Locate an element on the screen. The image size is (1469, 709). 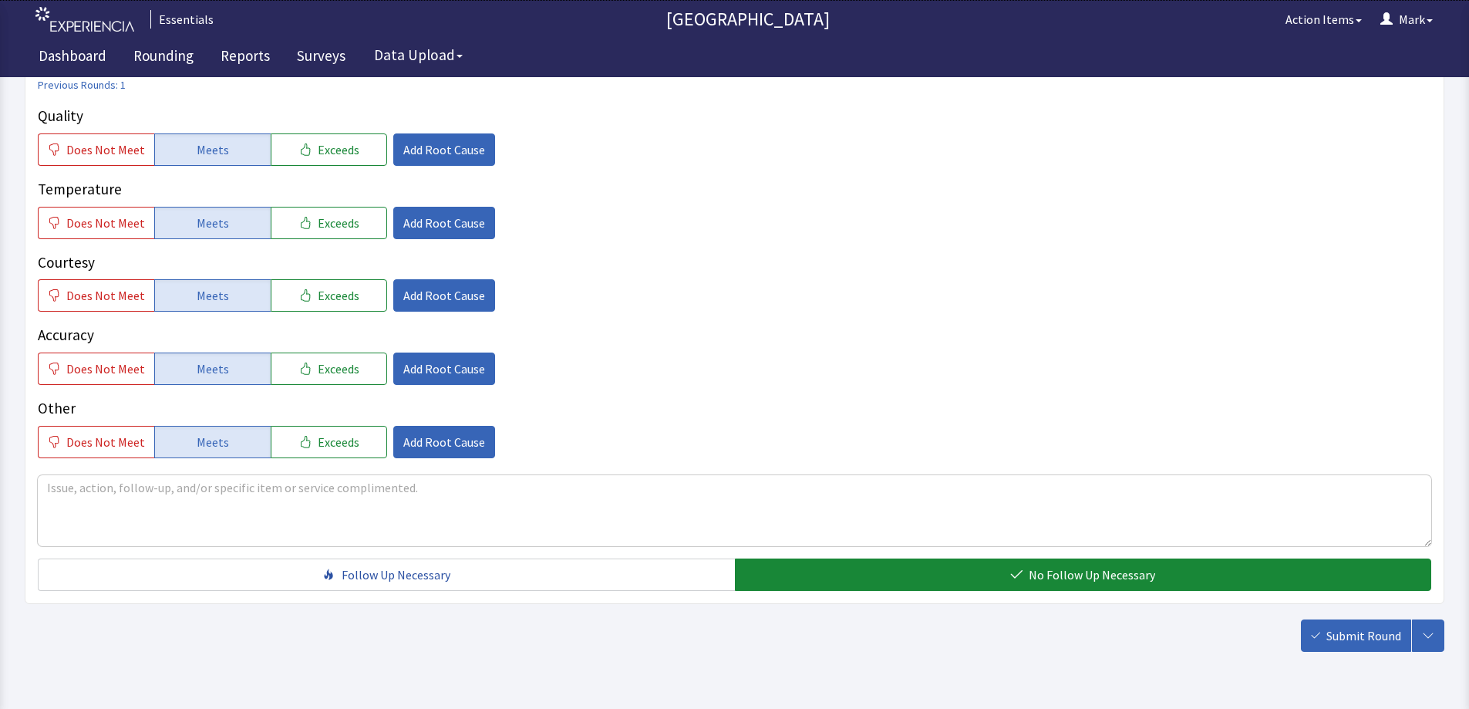
span: No Follow Up Necessary is located at coordinates (1092, 575).